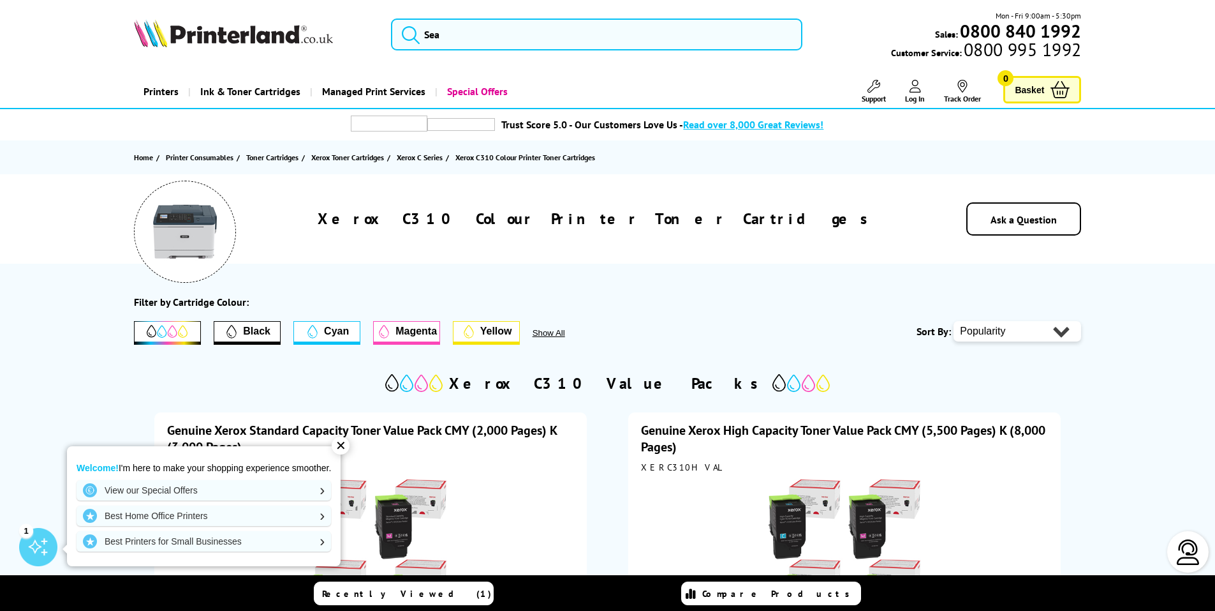 The image size is (1215, 611). Describe the element at coordinates (496, 331) in the screenshot. I see `span: Yellow` at that location.